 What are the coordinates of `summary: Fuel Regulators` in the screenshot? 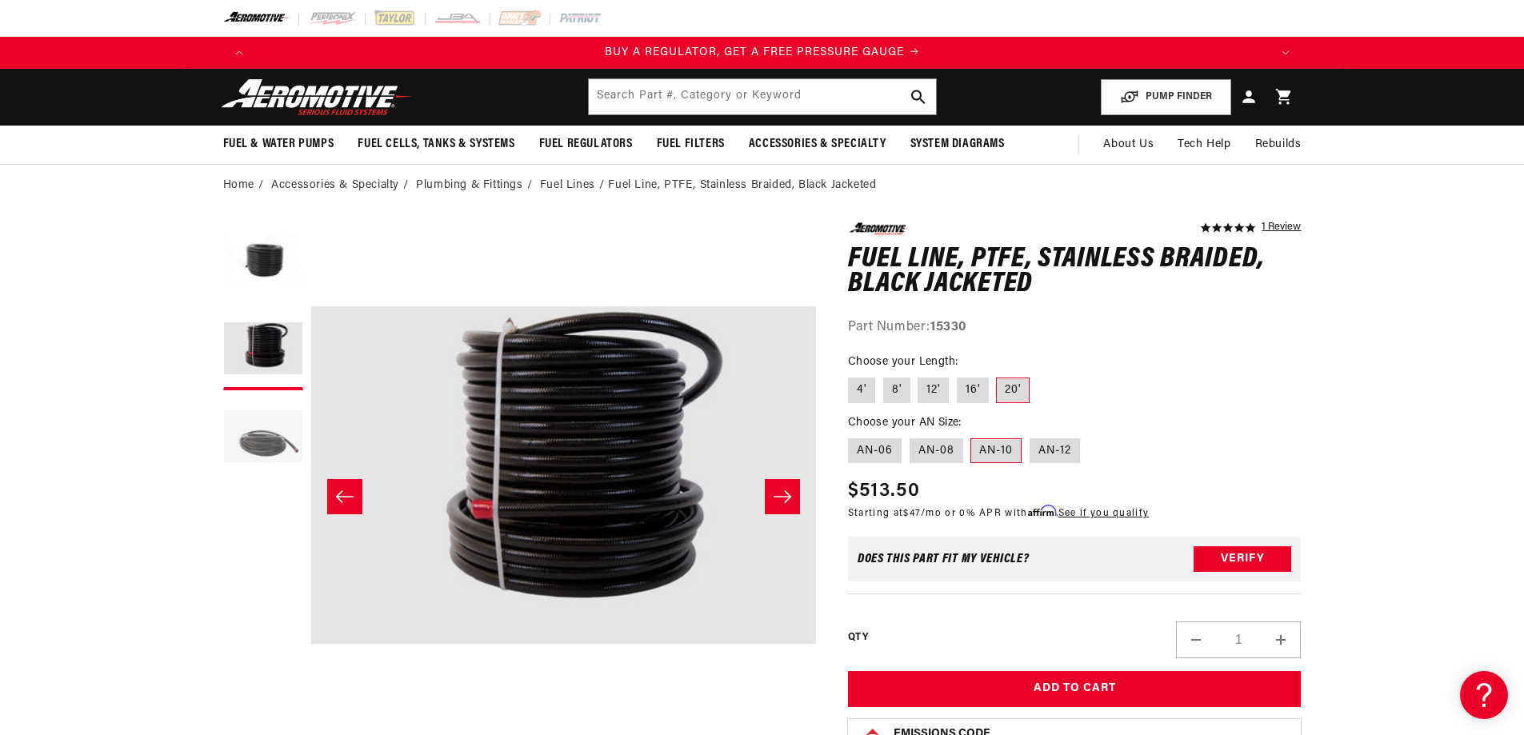 It's located at (585, 144).